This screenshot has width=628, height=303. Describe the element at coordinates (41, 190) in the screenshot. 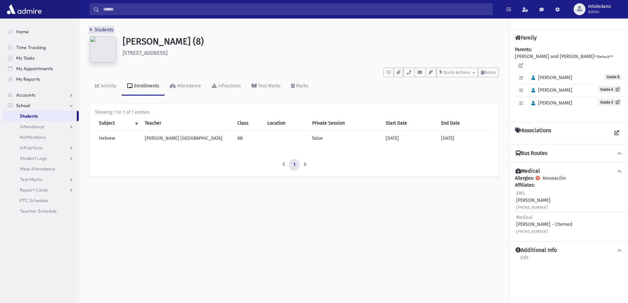

I see `a: Report Cards` at that location.